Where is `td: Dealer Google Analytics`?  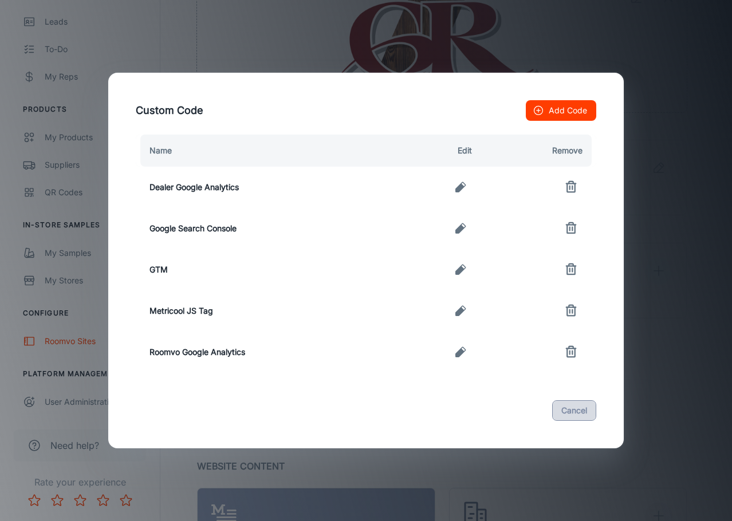
td: Dealer Google Analytics is located at coordinates (264, 187).